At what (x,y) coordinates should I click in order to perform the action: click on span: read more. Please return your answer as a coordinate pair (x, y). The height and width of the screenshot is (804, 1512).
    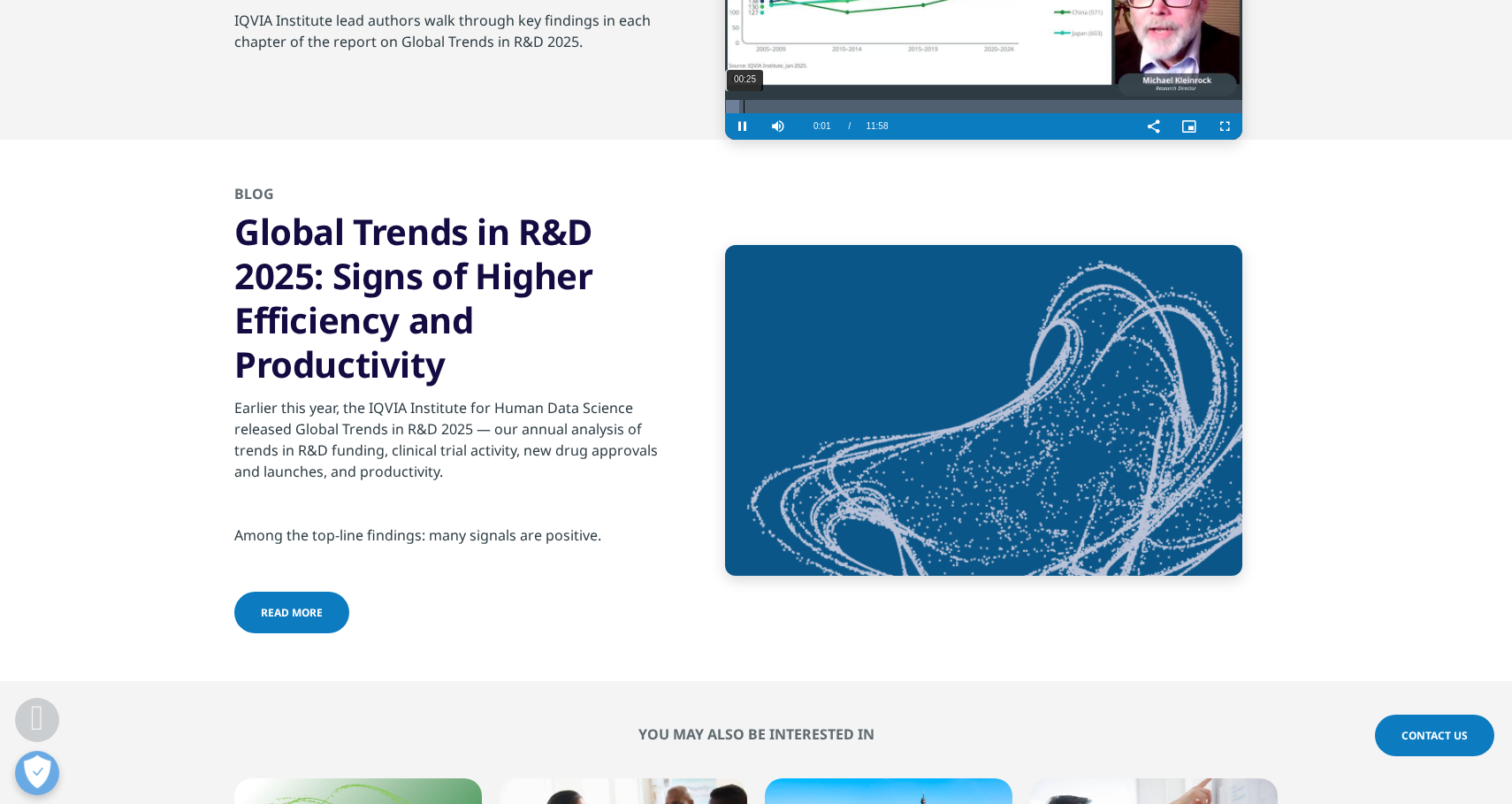
    Looking at the image, I should click on (291, 612).